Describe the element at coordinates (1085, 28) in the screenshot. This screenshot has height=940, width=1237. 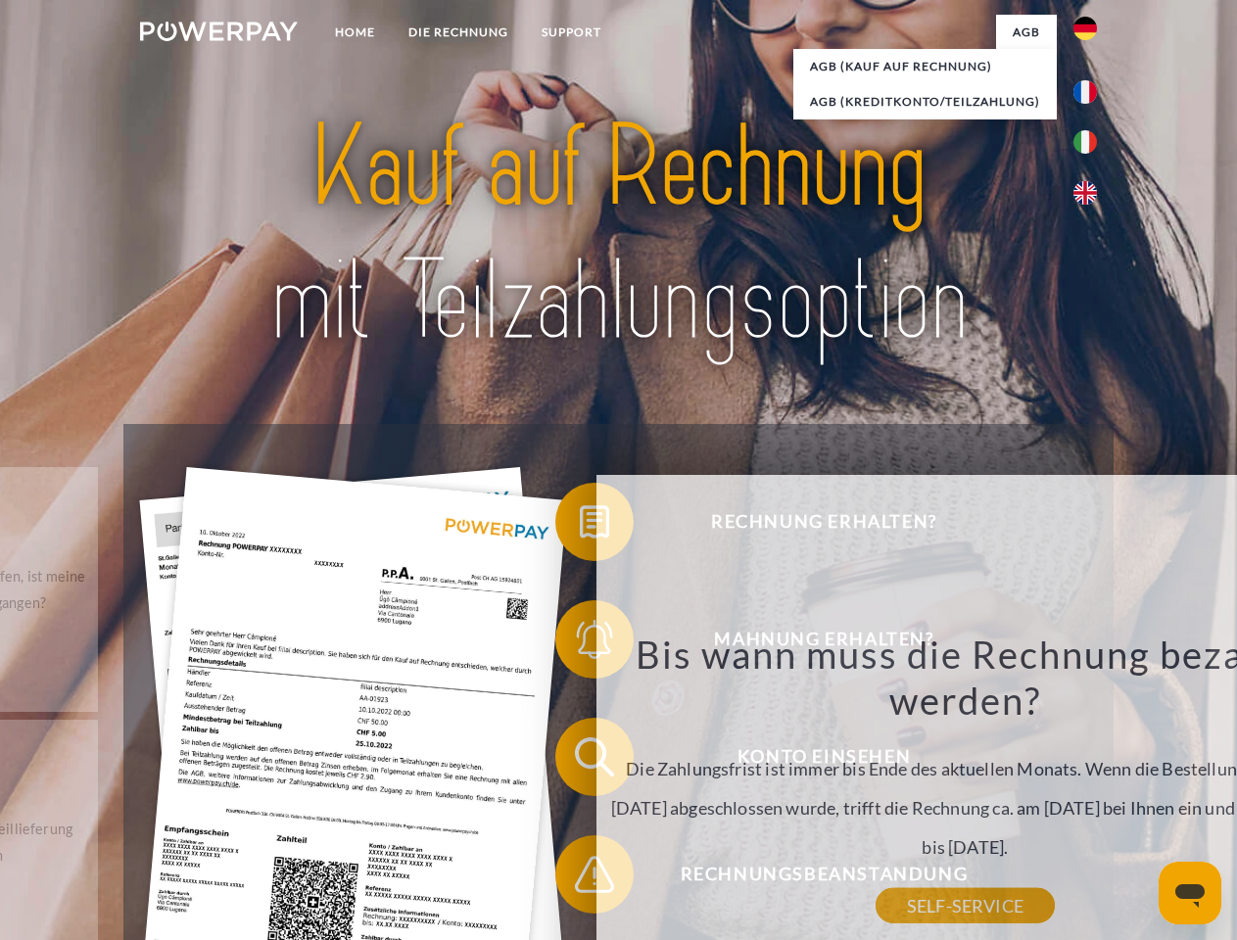
I see `img: de` at that location.